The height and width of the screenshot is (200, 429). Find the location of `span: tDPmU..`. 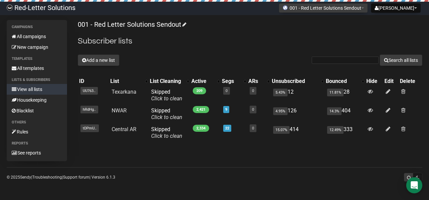

span: tDPmU.. is located at coordinates (89, 128).